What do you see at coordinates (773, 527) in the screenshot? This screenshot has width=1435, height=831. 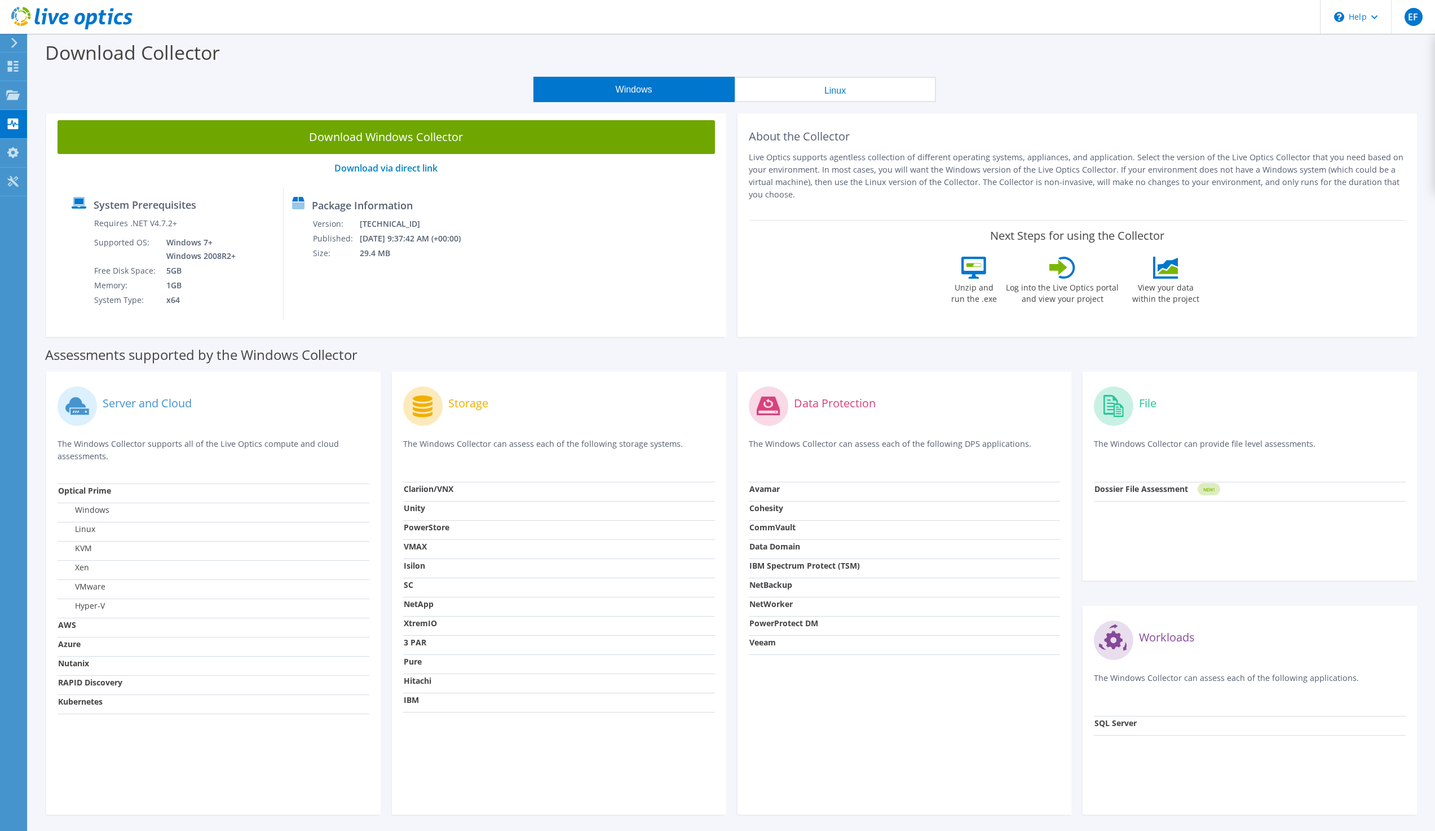 I see `strong: CommVault` at bounding box center [773, 527].